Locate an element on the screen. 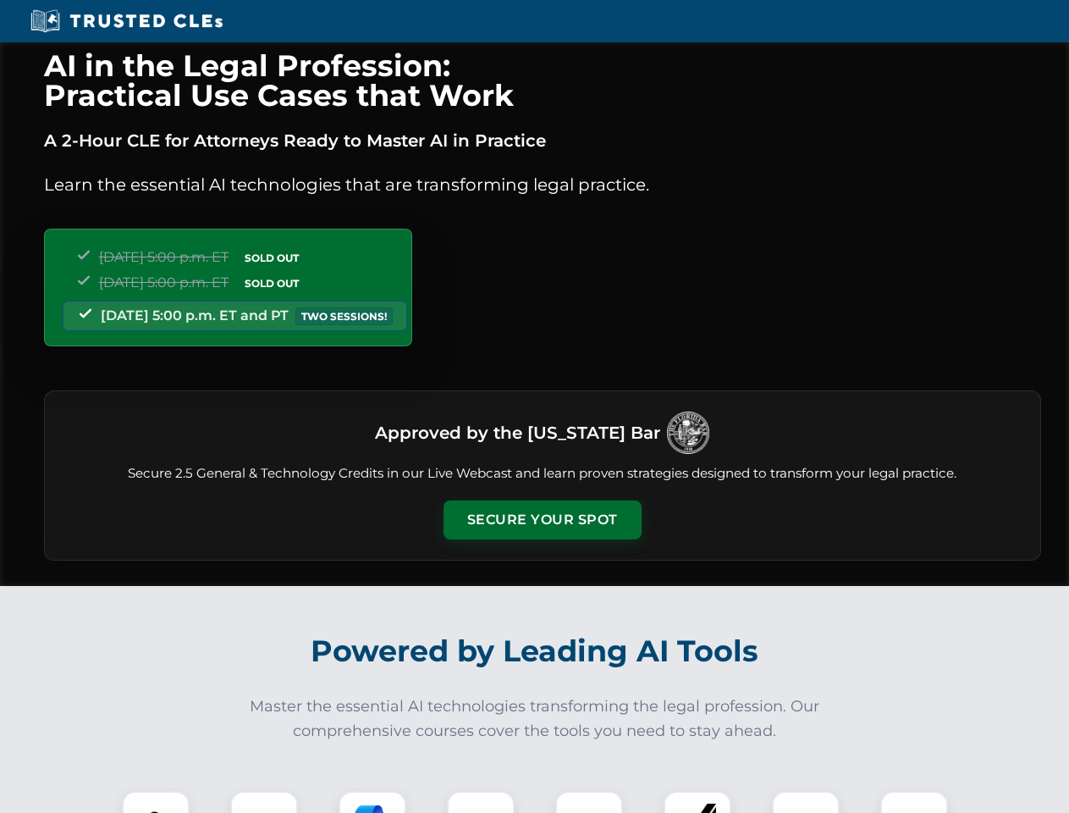 The width and height of the screenshot is (1069, 813). h1: AI in the Legal Profession: Practical Use Cases that Work is located at coordinates (543, 80).